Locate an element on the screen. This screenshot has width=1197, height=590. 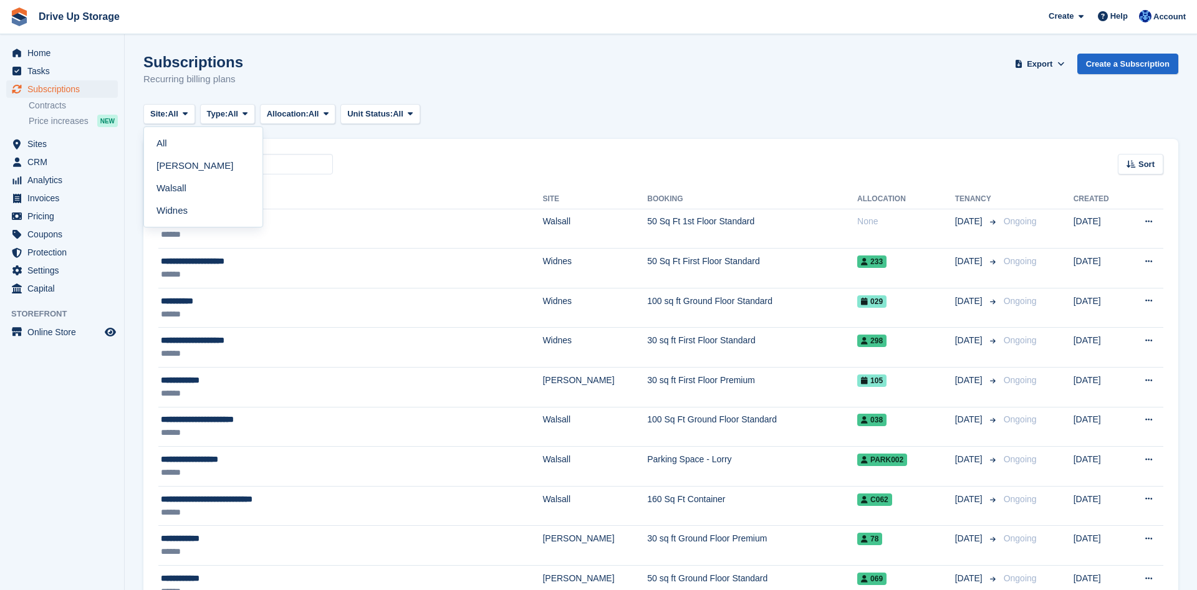
span: Protection is located at coordinates (65, 253).